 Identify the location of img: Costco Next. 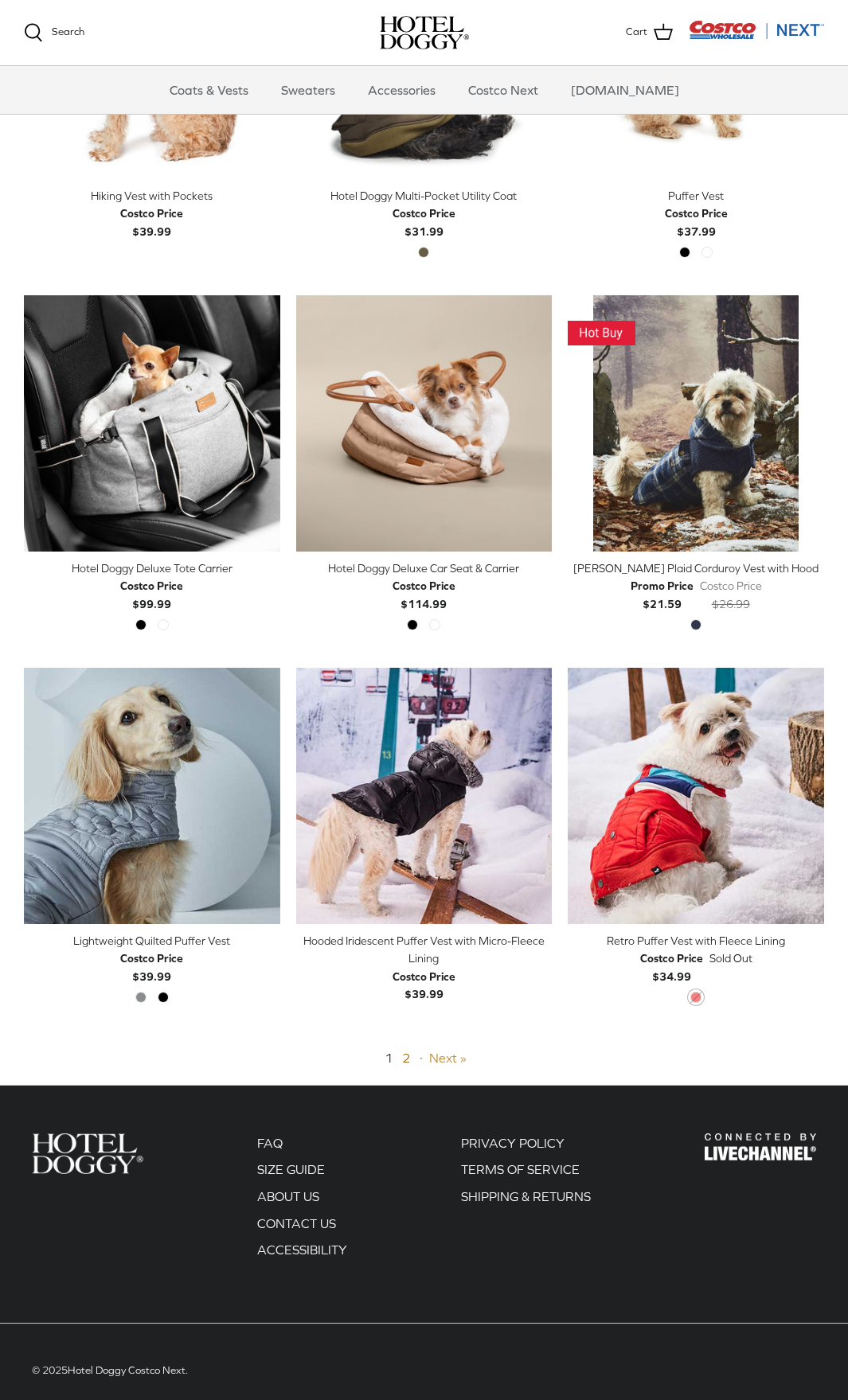
(757, 30).